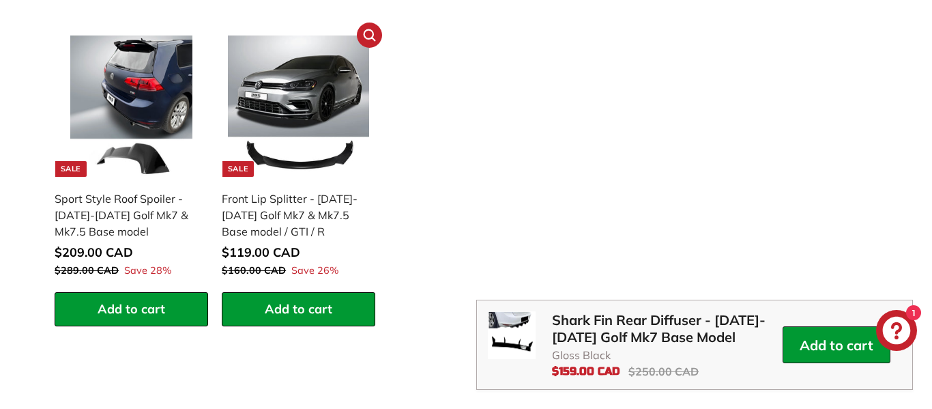  I want to click on span: $289.00 CAD, so click(87, 270).